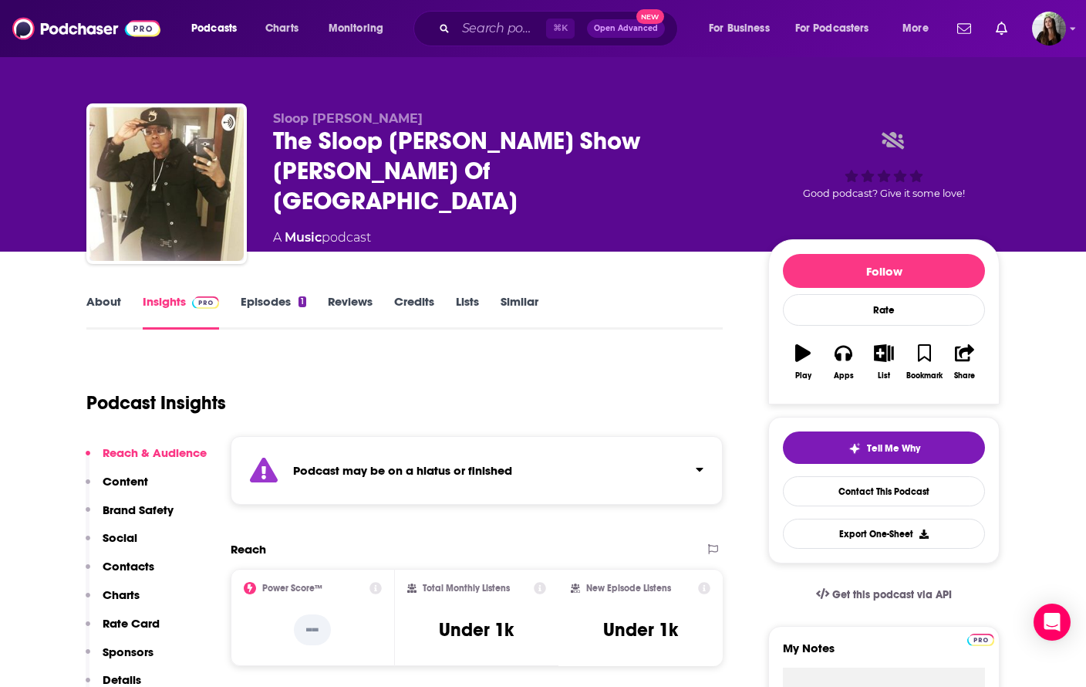  Describe the element at coordinates (843, 362) in the screenshot. I see `button: Apps` at that location.